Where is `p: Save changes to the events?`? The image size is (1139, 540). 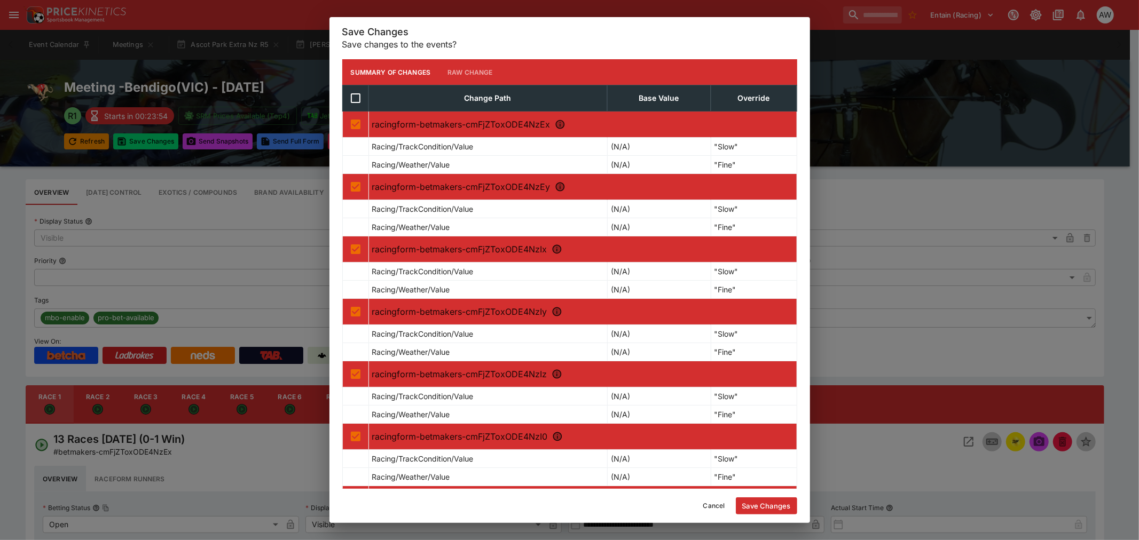
p: Save changes to the events? is located at coordinates (570, 44).